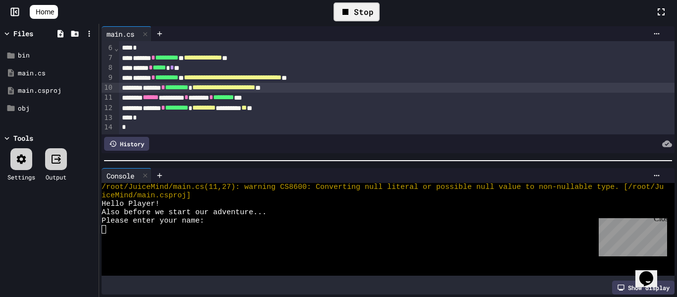 The height and width of the screenshot is (297, 677). What do you see at coordinates (146, 195) in the screenshot?
I see `span: iceMind/main.csproj]` at bounding box center [146, 195].